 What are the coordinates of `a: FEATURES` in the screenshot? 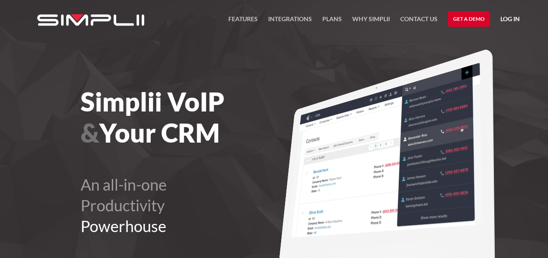 It's located at (243, 22).